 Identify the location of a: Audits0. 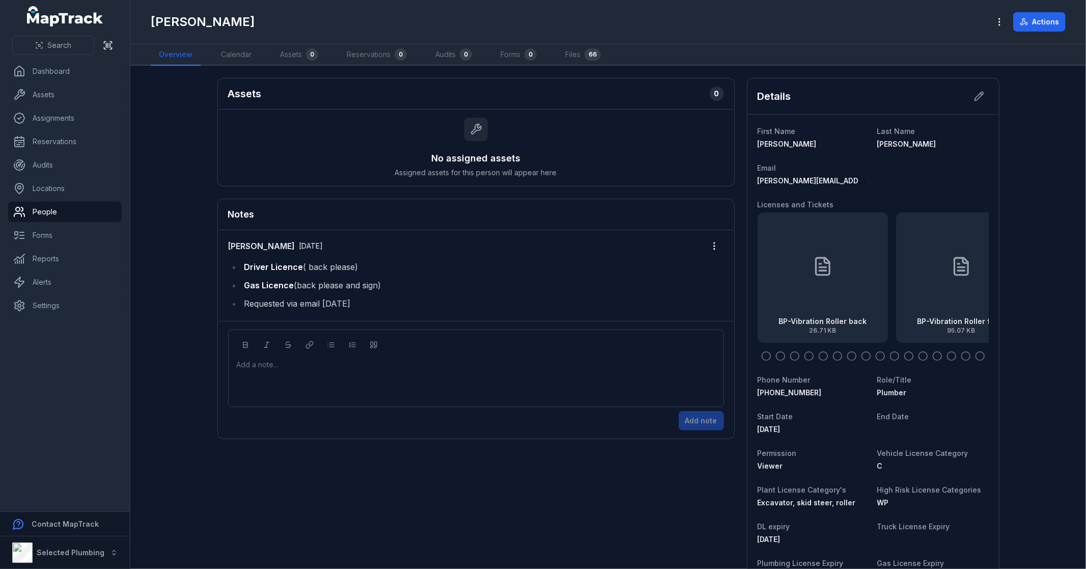
(453, 55).